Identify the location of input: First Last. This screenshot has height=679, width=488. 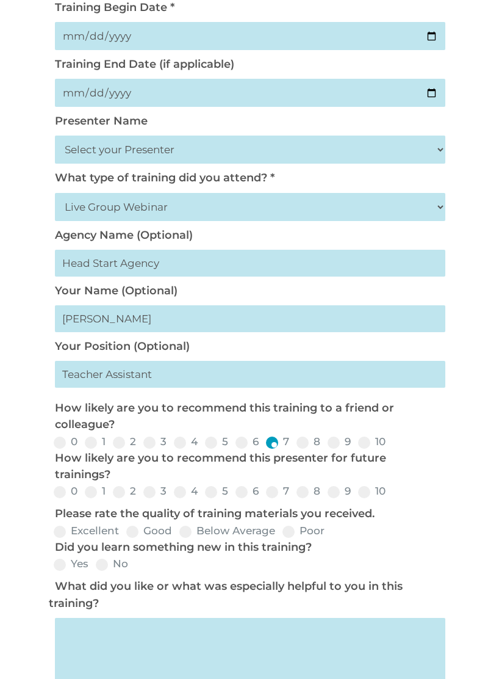
(250, 319).